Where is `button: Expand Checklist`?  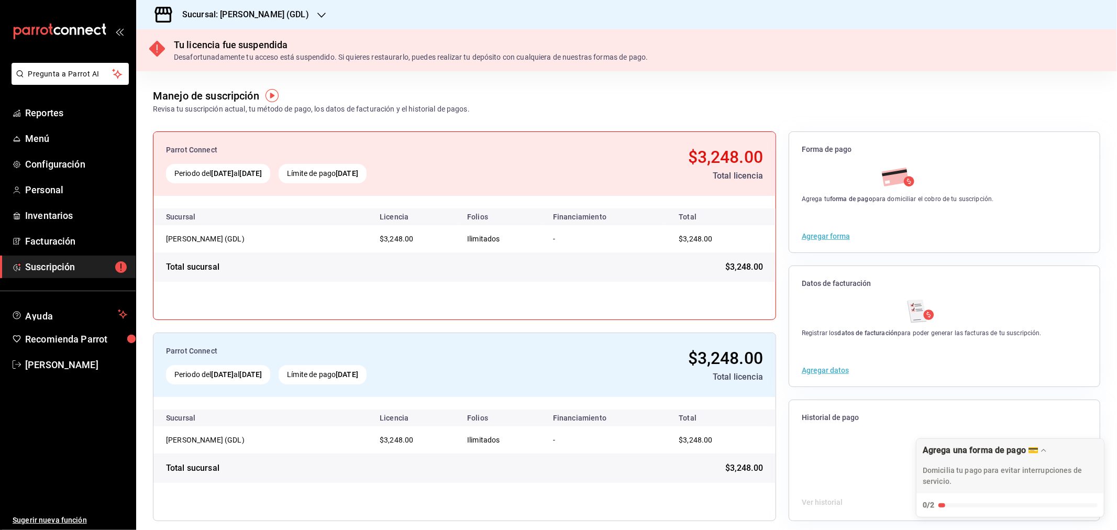 button: Expand Checklist is located at coordinates (1010, 478).